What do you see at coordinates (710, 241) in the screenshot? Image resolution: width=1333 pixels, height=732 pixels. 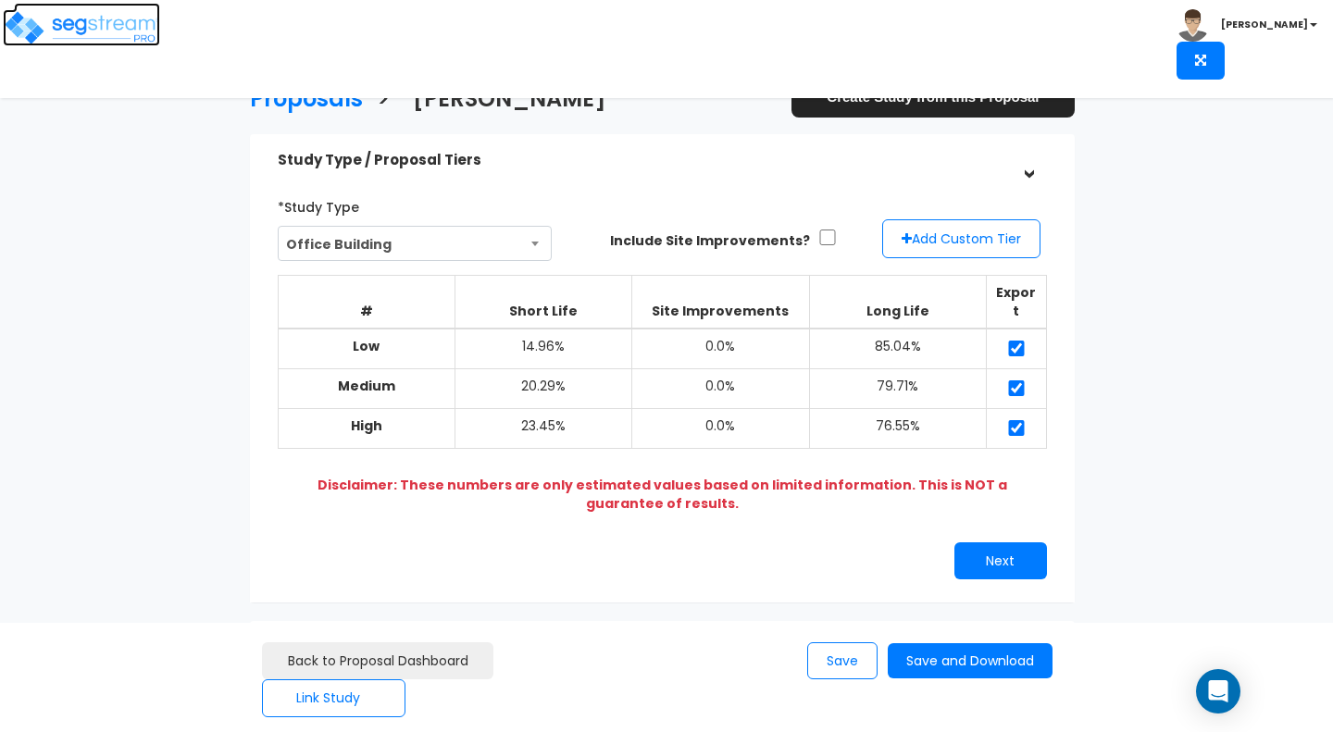 I see `label: Include Site Improvements?` at bounding box center [710, 241].